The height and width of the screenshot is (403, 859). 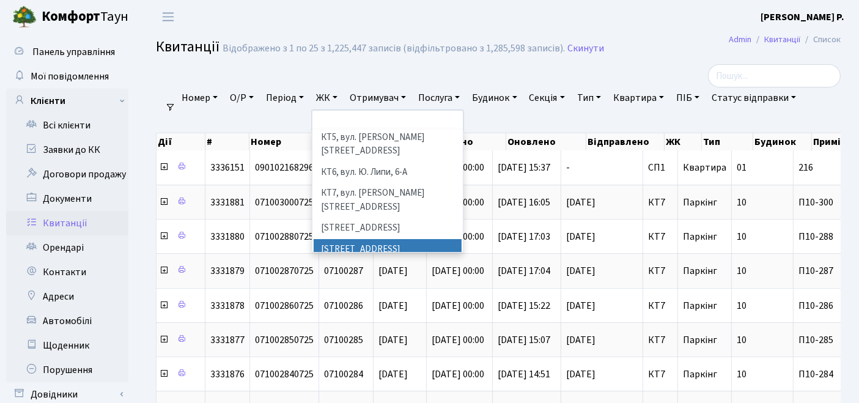 What do you see at coordinates (387, 172) in the screenshot?
I see `li: КТ6, вул. Ю. Липи, 6-А` at bounding box center [387, 172].